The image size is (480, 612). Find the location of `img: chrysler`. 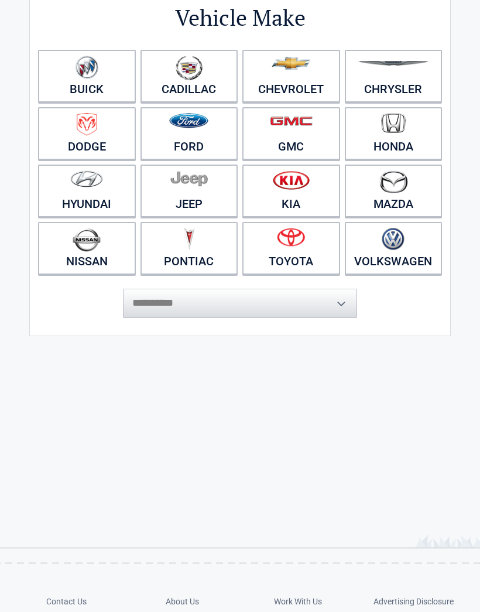

img: chrysler is located at coordinates (394, 63).